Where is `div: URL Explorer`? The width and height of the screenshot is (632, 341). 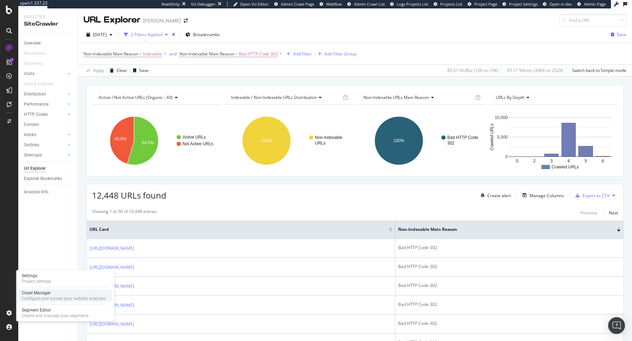 div: URL Explorer is located at coordinates (112, 20).